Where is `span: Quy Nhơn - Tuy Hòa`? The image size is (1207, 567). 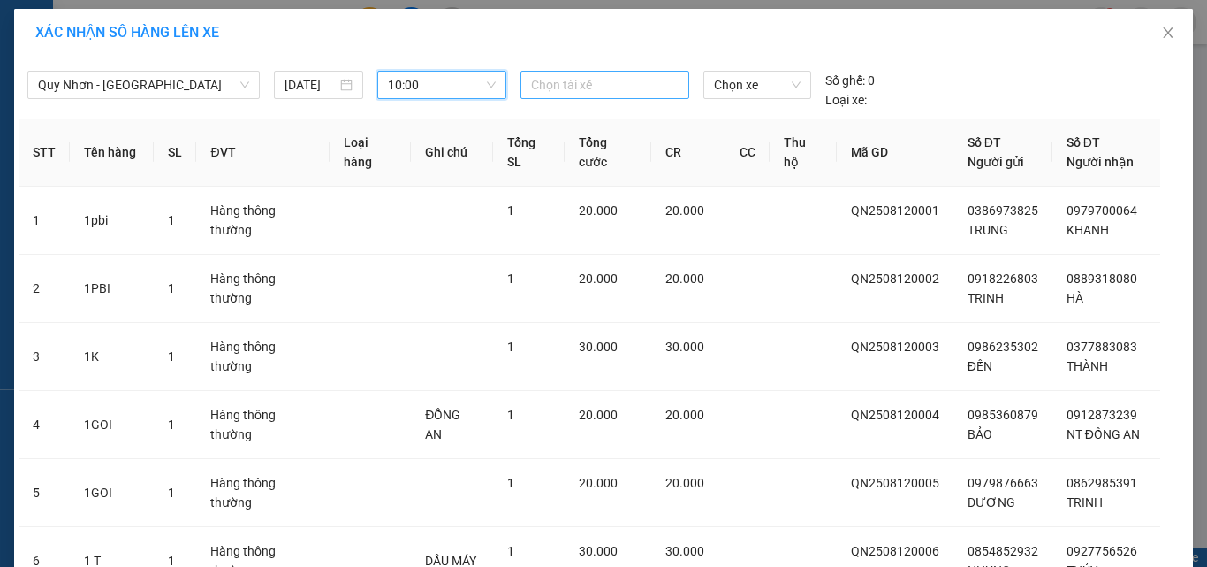
span: Quy Nhơn - Tuy Hòa is located at coordinates (143, 85).